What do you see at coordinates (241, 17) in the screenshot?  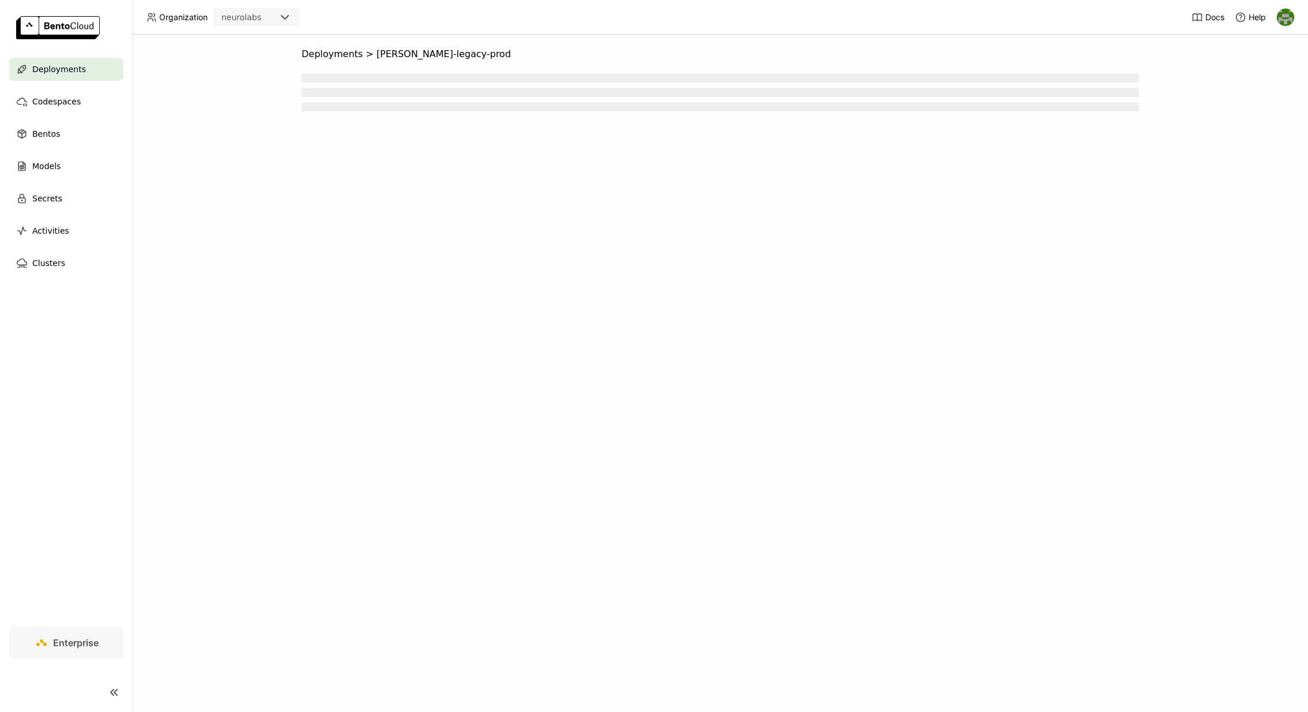 I see `div: neurolabs` at bounding box center [241, 17].